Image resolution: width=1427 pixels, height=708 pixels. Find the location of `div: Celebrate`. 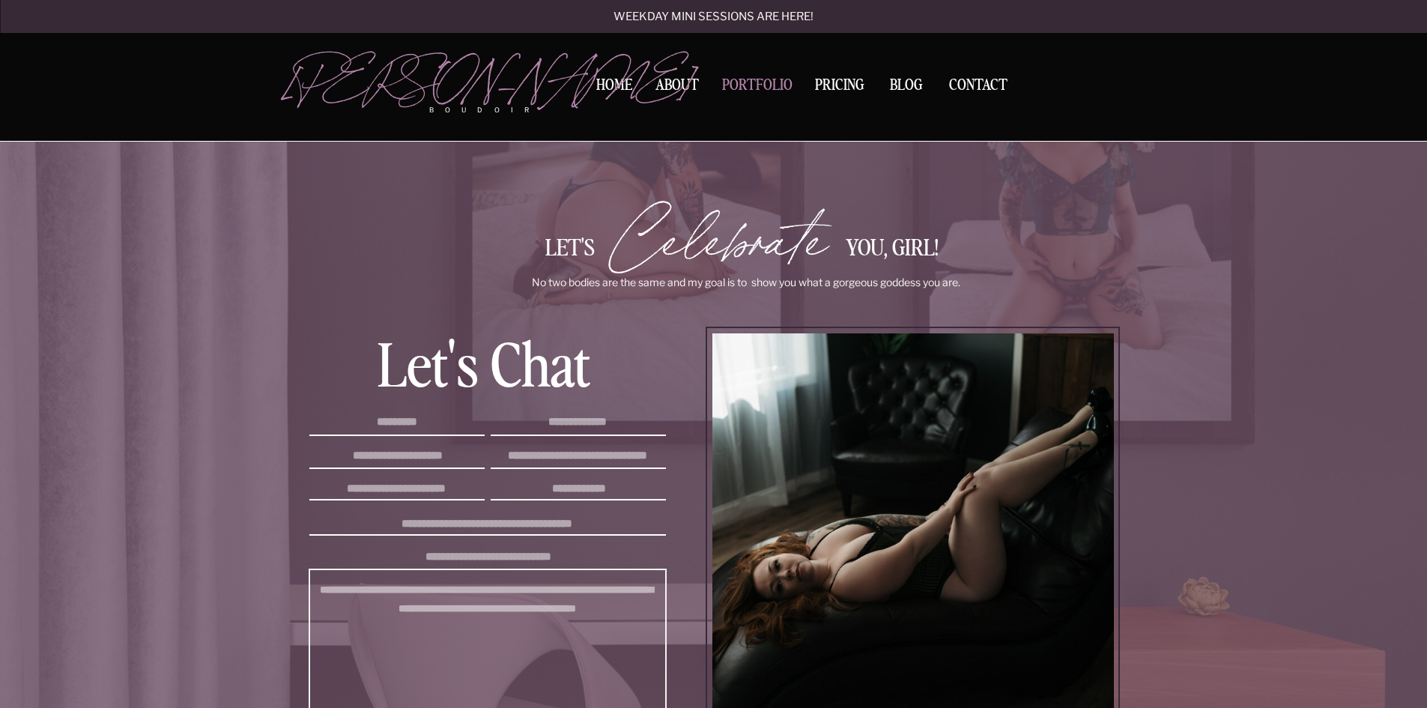

div: Celebrate is located at coordinates (720, 234).